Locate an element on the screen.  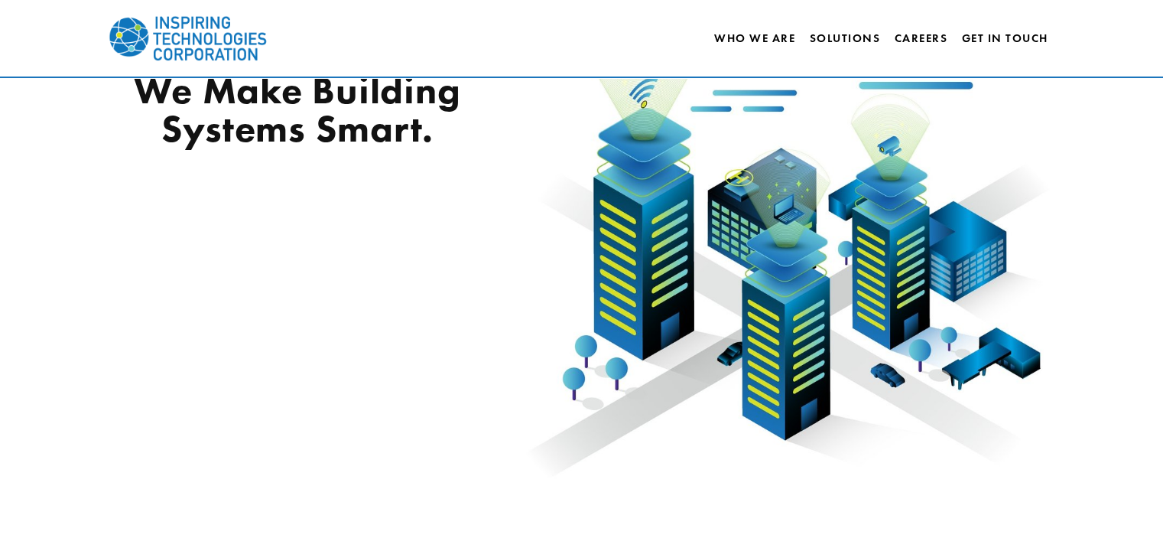
a: Get In Touch is located at coordinates (1005, 38).